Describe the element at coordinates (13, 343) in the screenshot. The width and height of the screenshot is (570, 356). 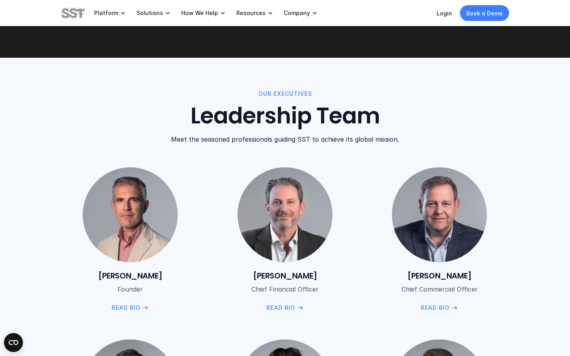
I see `button: Open CMP widget` at that location.